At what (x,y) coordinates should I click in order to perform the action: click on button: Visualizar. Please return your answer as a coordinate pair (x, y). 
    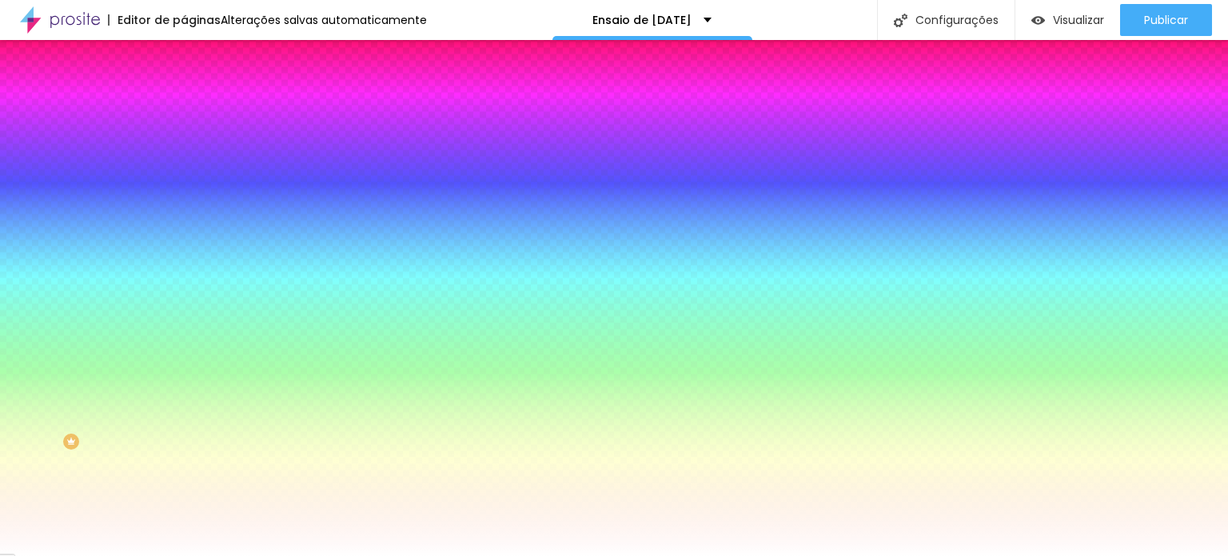
    Looking at the image, I should click on (1068, 20).